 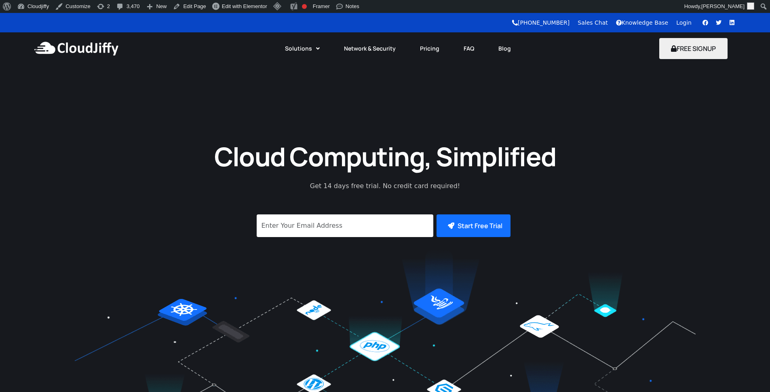 I want to click on button: FREE SIGNUP, so click(x=693, y=48).